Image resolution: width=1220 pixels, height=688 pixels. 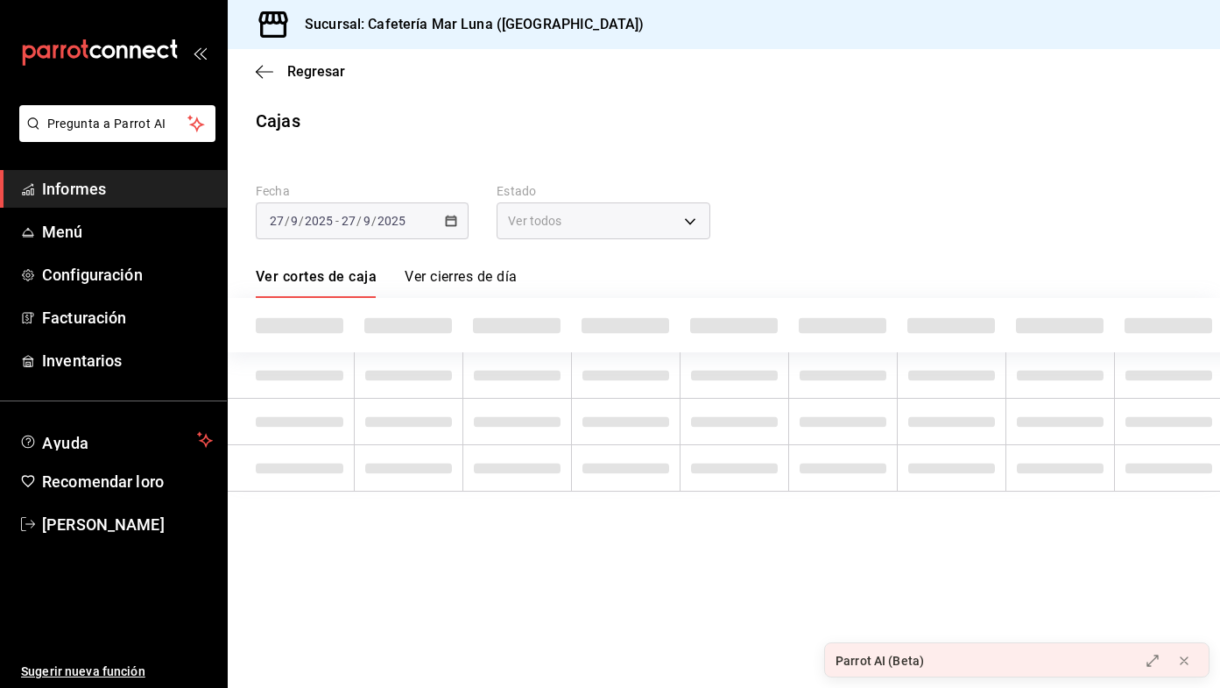 I want to click on button: abrir_cajón_menú, so click(x=200, y=53).